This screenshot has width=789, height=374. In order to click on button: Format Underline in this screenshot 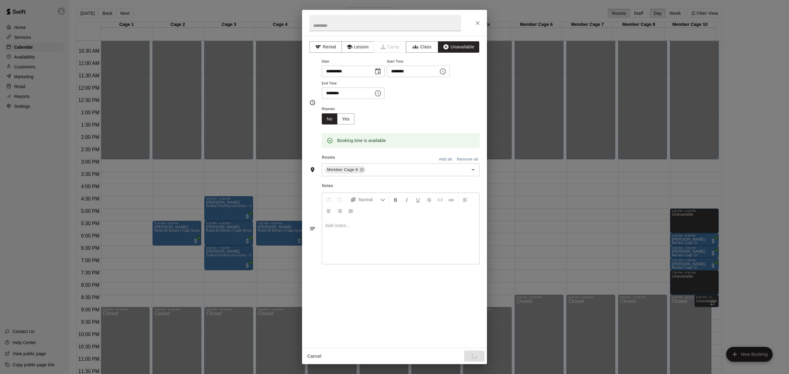, I will do `click(418, 200)`.